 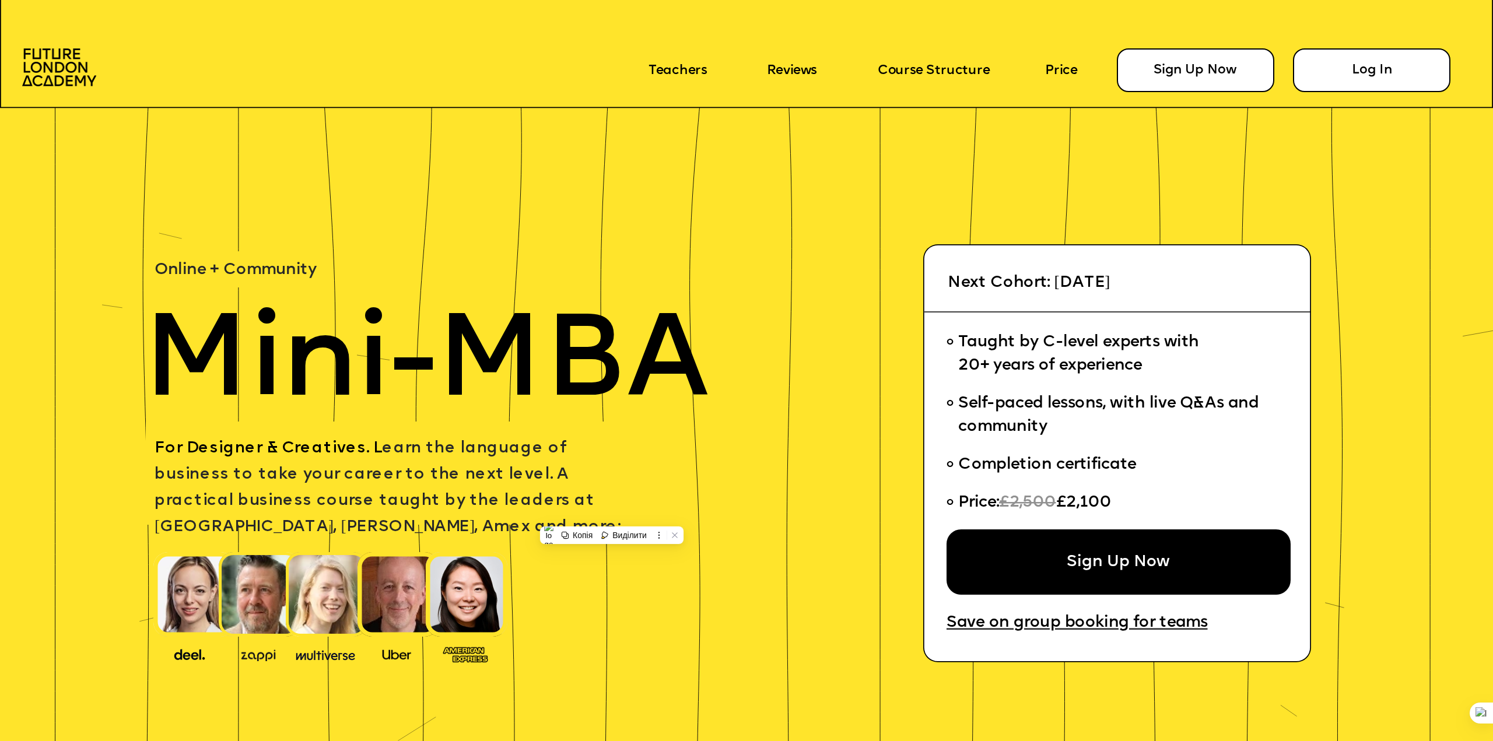 What do you see at coordinates (678, 71) in the screenshot?
I see `a: Teachers` at bounding box center [678, 71].